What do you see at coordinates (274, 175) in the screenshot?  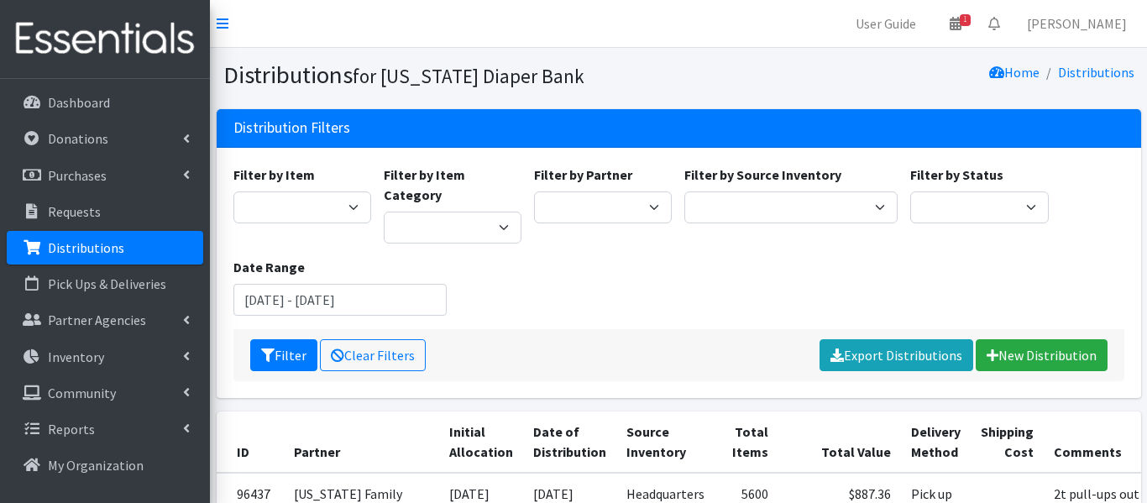 I see `label: Filter by Item` at bounding box center [274, 175].